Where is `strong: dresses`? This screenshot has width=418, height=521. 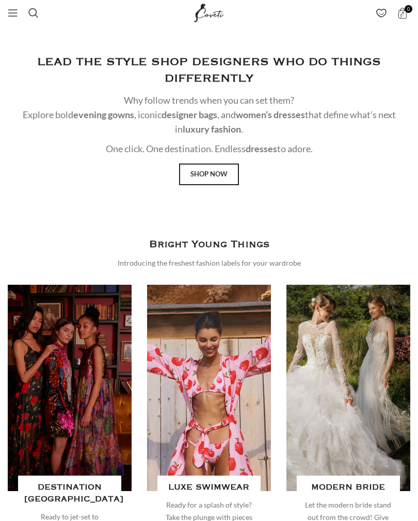 strong: dresses is located at coordinates (261, 149).